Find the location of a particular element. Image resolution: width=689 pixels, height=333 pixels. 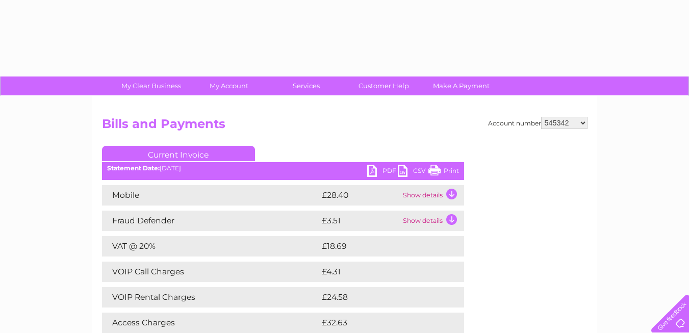

a: My Clear Business is located at coordinates (151, 86).